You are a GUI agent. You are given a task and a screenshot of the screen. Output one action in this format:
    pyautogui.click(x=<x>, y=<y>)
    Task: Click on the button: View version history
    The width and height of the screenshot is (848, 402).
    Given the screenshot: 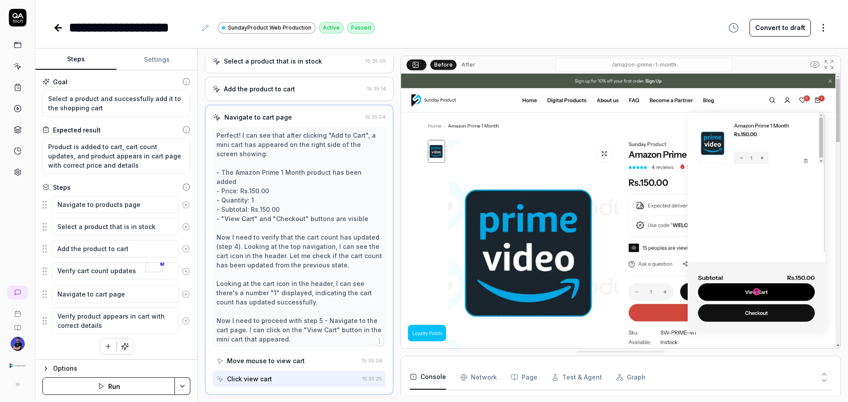 What is the action you would take?
    pyautogui.click(x=734, y=28)
    